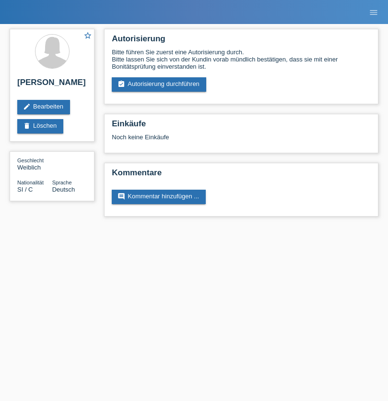 This screenshot has width=388, height=401. What do you see at coordinates (35, 164) in the screenshot?
I see `div: Weiblich` at bounding box center [35, 164].